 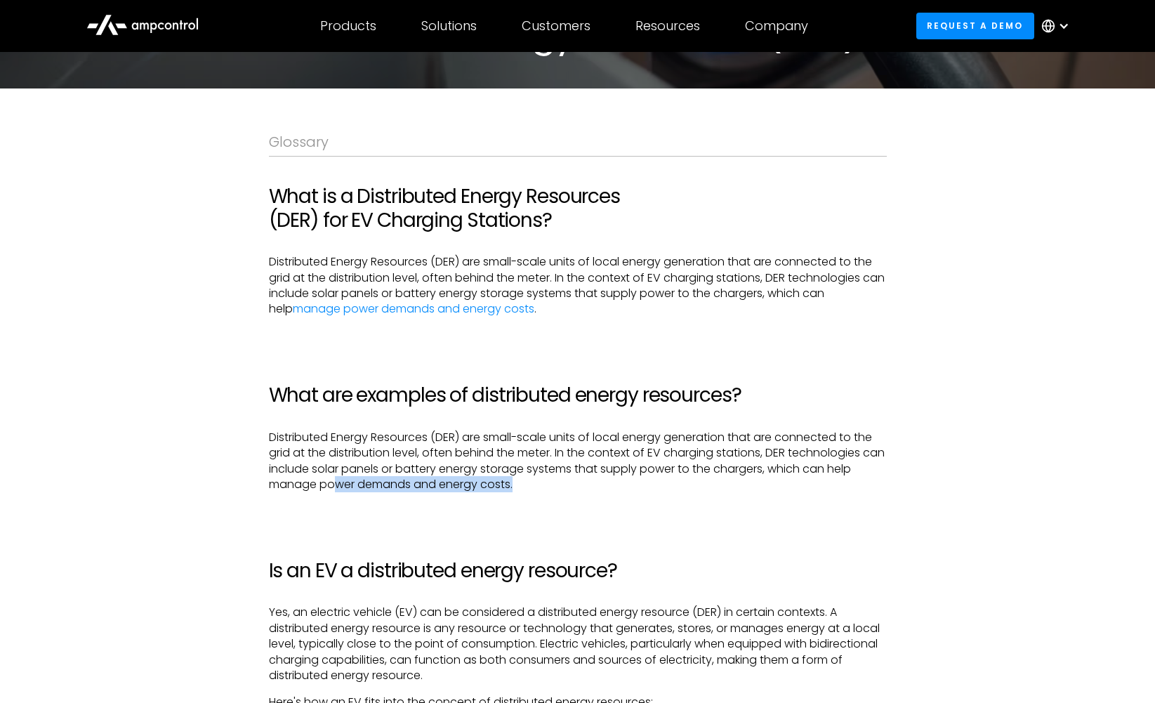 What do you see at coordinates (556, 26) in the screenshot?
I see `div: Customers` at bounding box center [556, 26].